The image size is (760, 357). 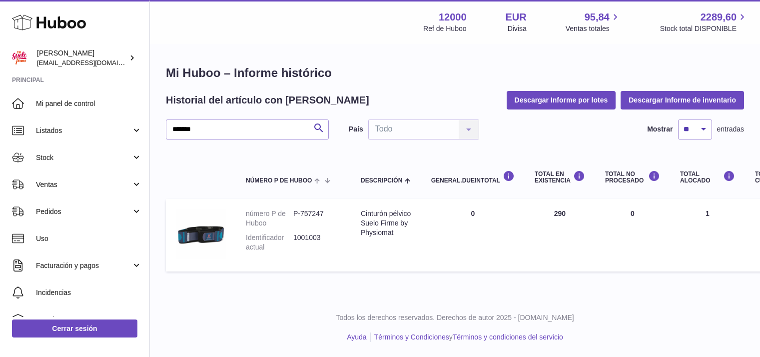 I want to click on div: Total NO PROCESADO, so click(x=633, y=177).